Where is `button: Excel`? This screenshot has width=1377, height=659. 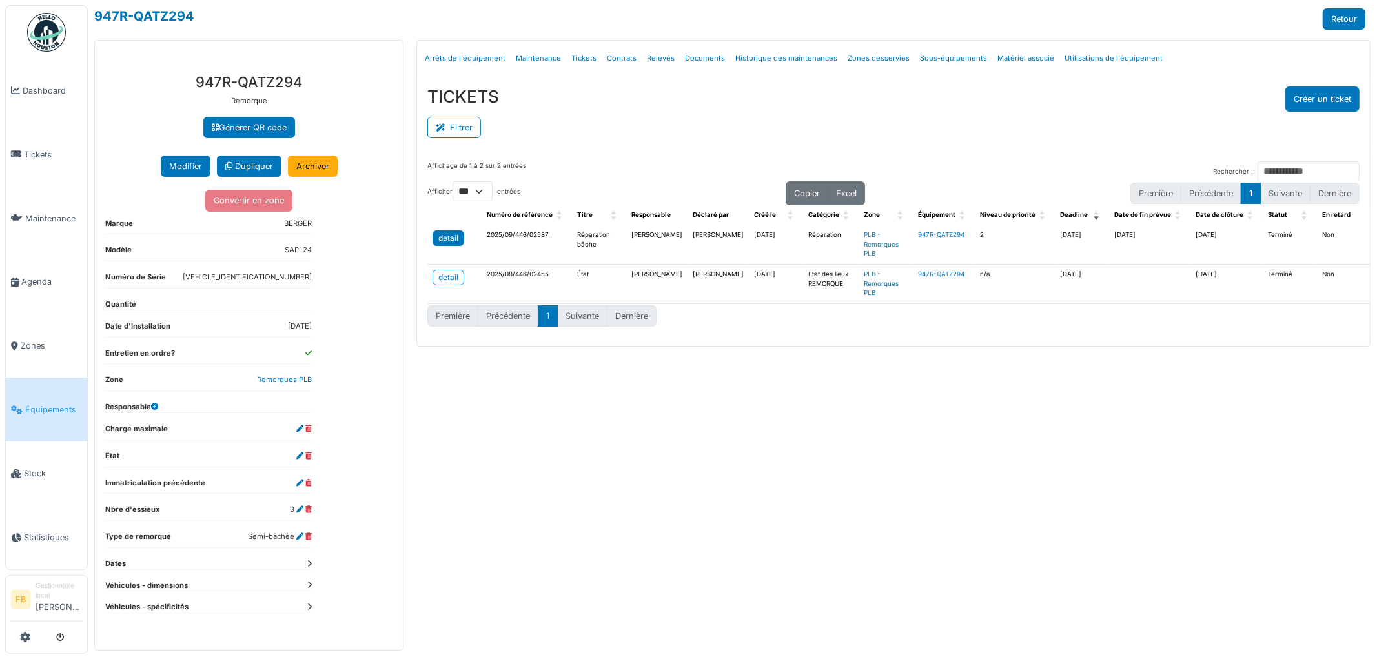 button: Excel is located at coordinates (847, 193).